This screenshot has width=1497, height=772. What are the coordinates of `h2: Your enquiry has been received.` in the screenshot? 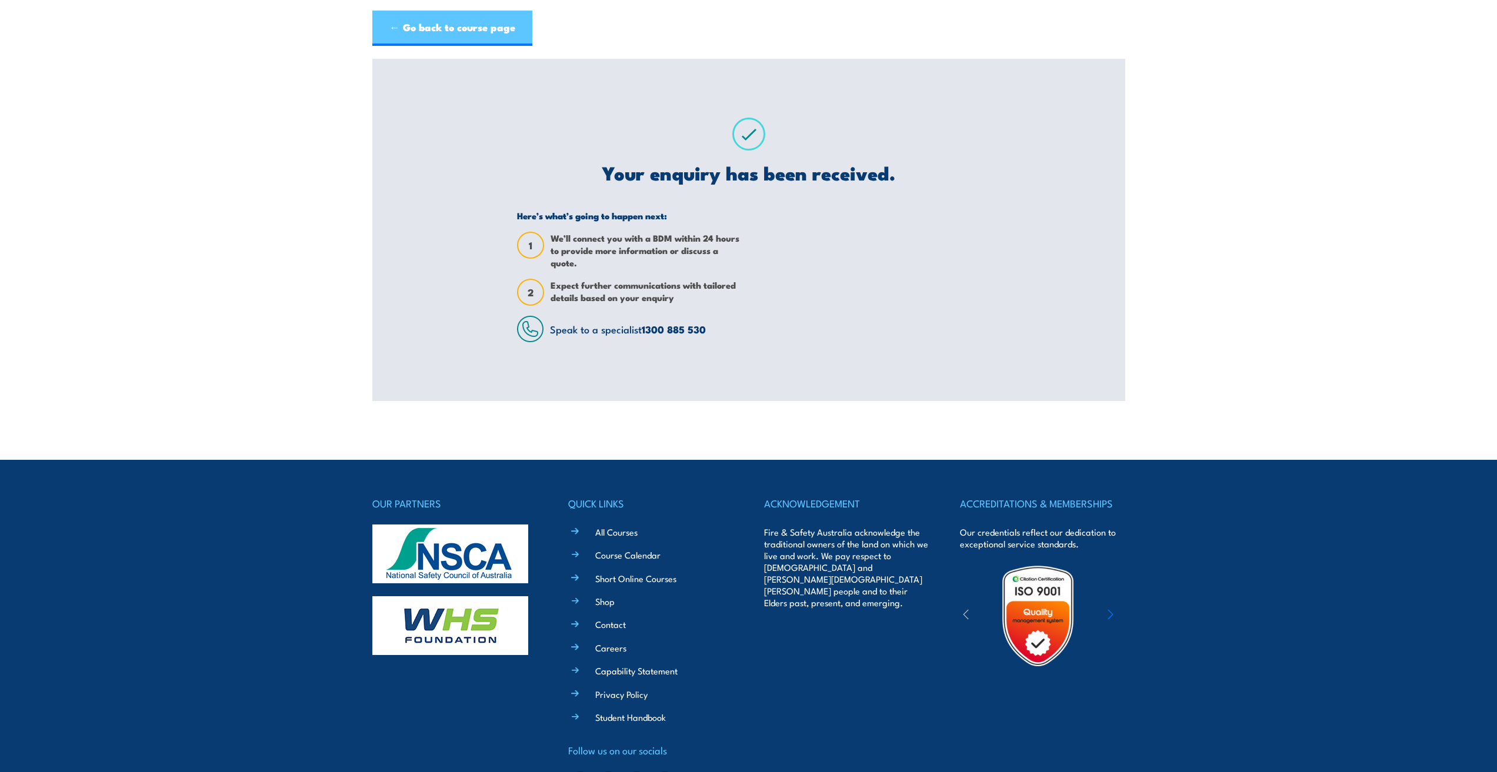 It's located at (748, 172).